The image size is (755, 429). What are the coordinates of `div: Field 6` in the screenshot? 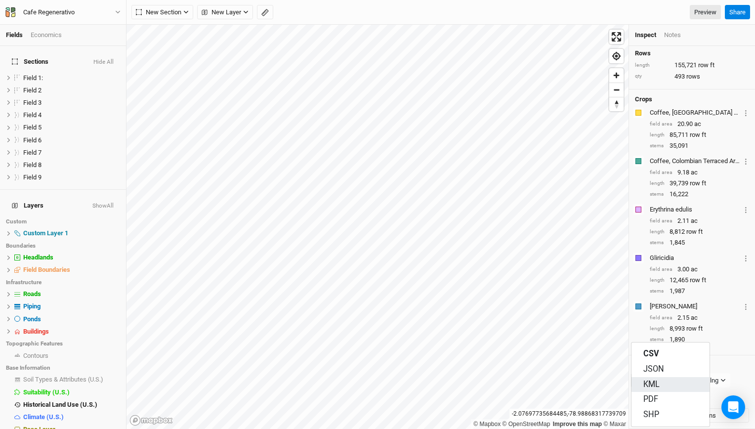 It's located at (72, 140).